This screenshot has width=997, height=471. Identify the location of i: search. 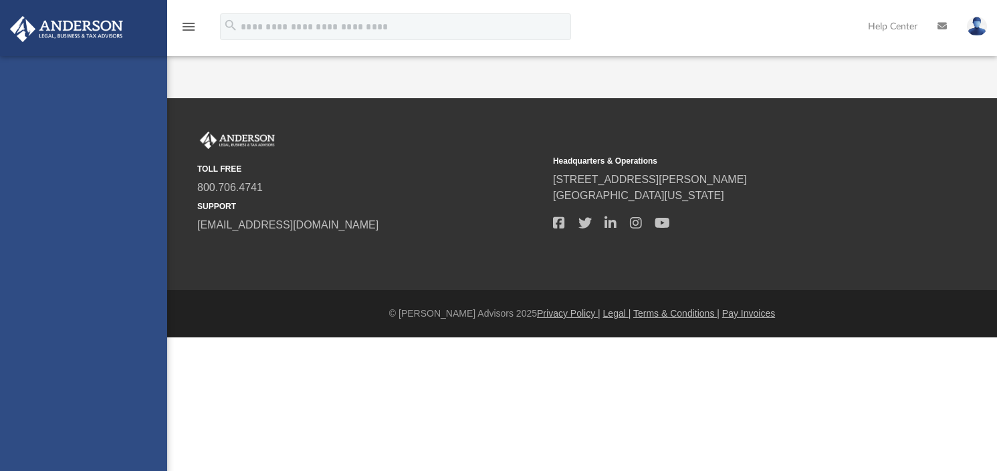
(231, 25).